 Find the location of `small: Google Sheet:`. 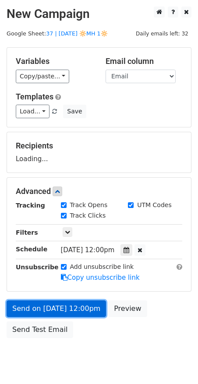

small: Google Sheet: is located at coordinates (57, 33).